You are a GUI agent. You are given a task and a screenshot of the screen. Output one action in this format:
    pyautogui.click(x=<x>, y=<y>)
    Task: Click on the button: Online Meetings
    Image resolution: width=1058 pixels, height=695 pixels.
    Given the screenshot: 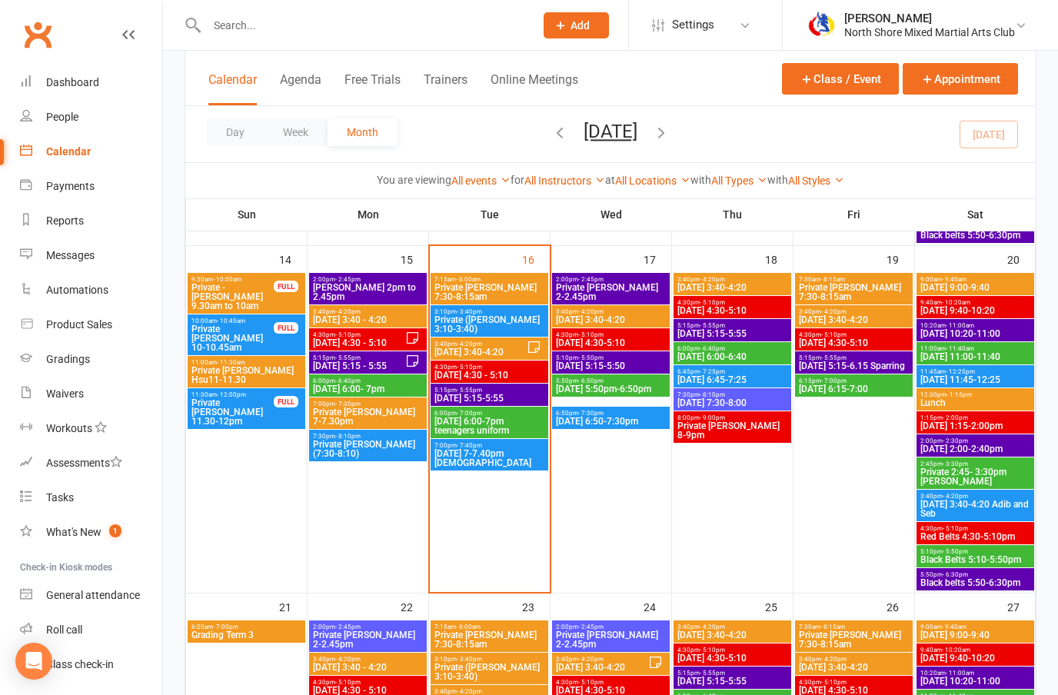 What is the action you would take?
    pyautogui.click(x=535, y=88)
    